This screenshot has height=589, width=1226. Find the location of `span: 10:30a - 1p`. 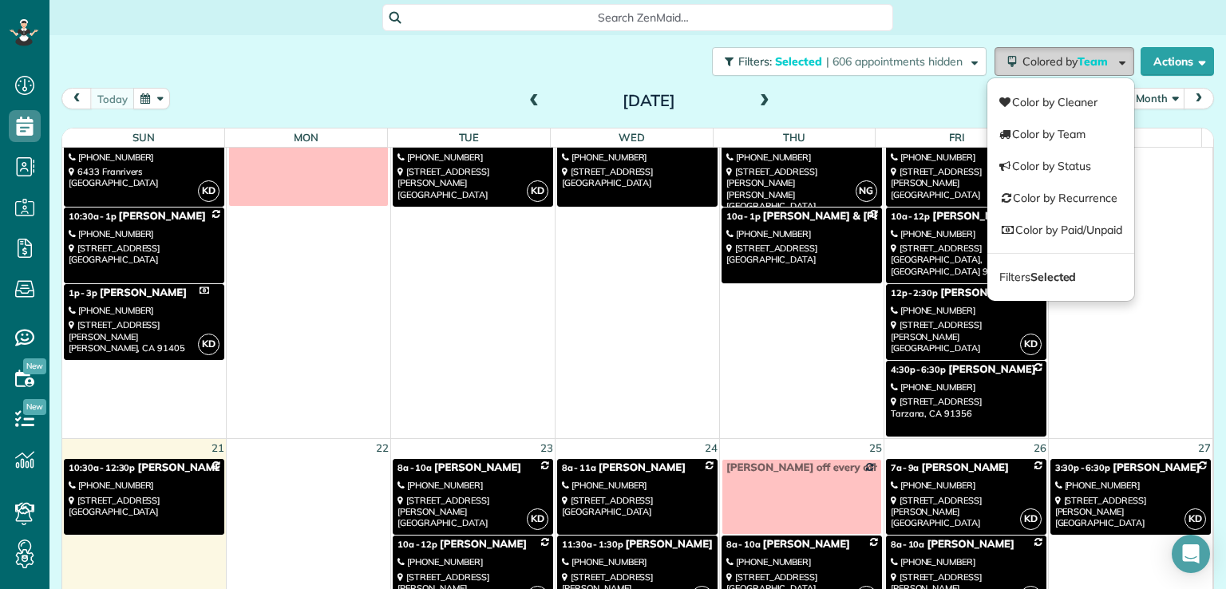

span: 10:30a - 1p is located at coordinates (93, 216).